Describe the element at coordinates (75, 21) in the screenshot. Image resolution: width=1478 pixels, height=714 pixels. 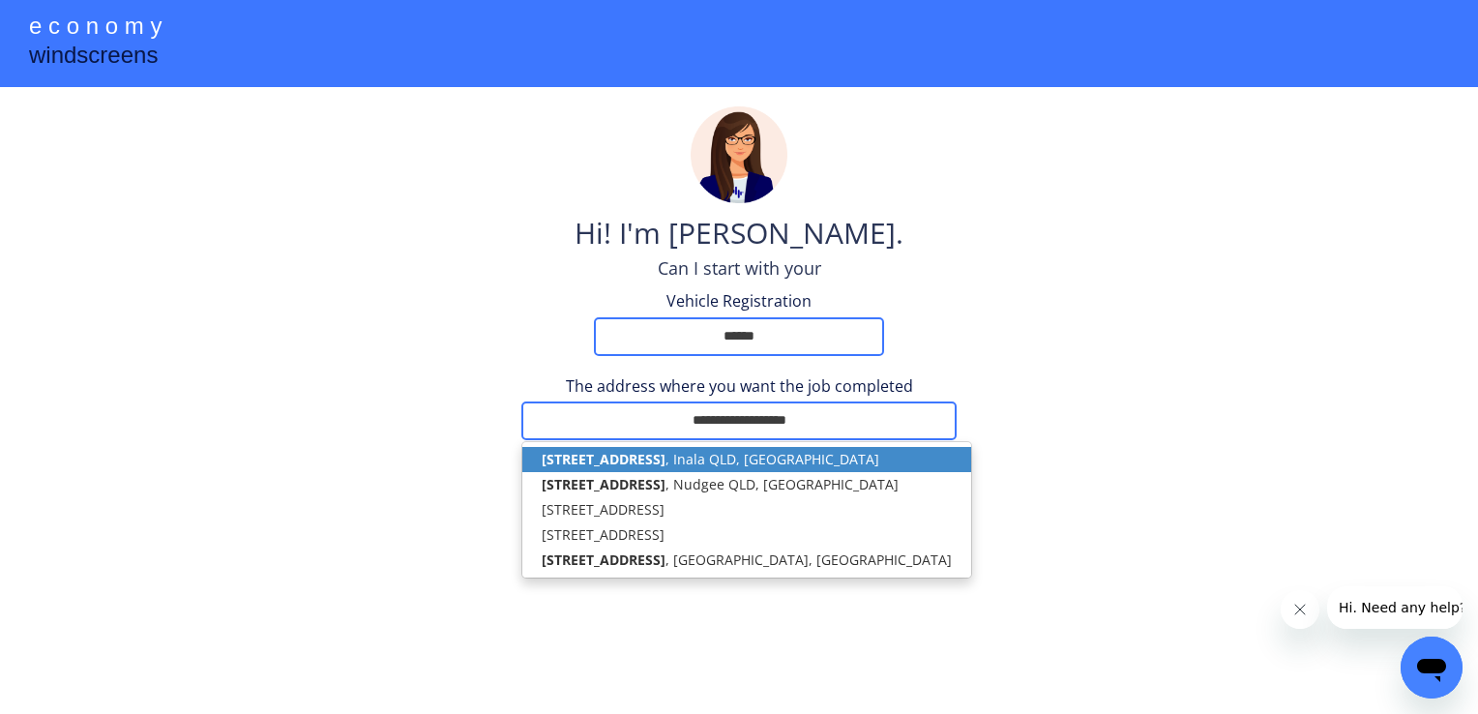
I see `span: Hi. Need any help?` at that location.